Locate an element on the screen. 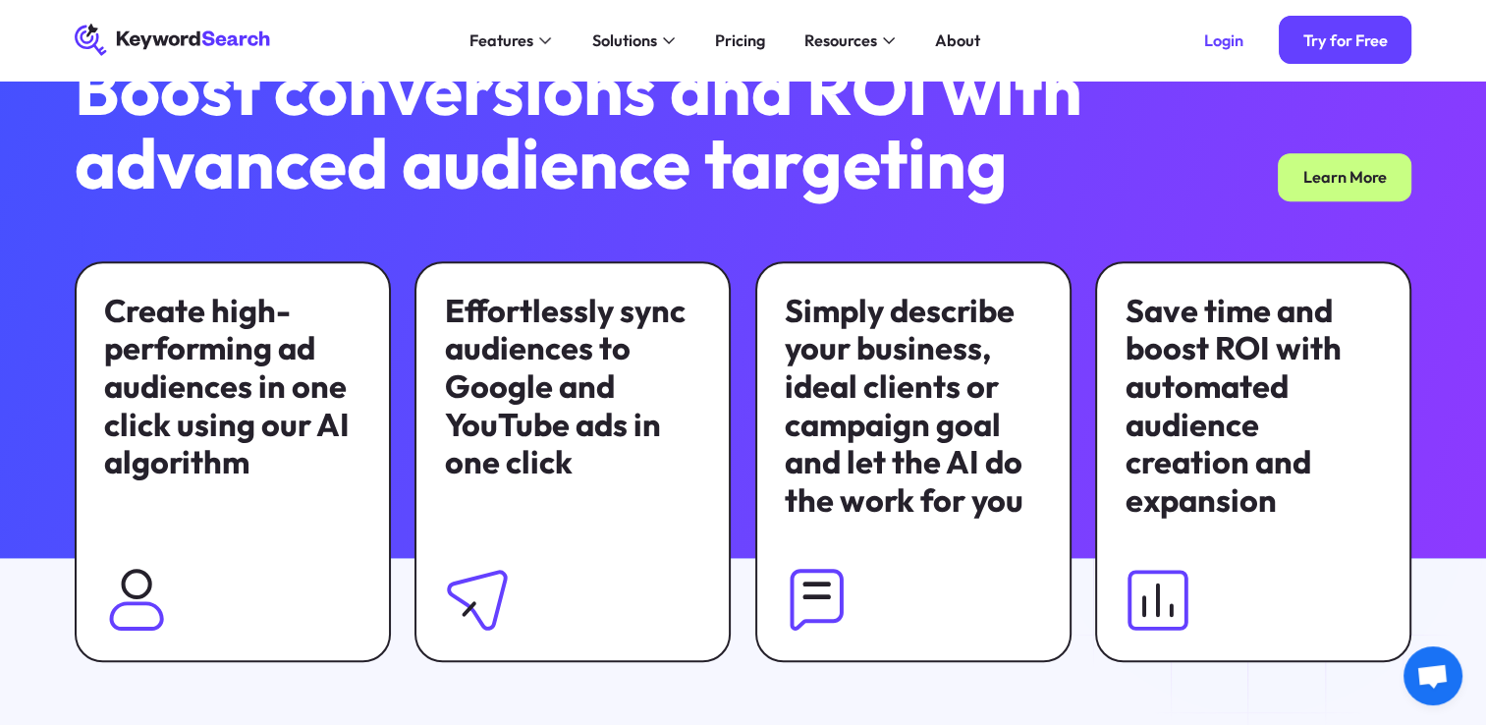 The height and width of the screenshot is (725, 1486). div: Simply describe your business, ideal clients or campaign goal and let the AI do the work for you is located at coordinates (912, 406).